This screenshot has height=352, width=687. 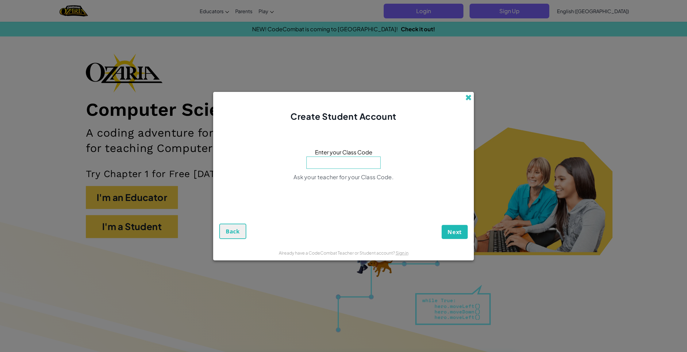 What do you see at coordinates (455, 232) in the screenshot?
I see `span: Next` at bounding box center [455, 232].